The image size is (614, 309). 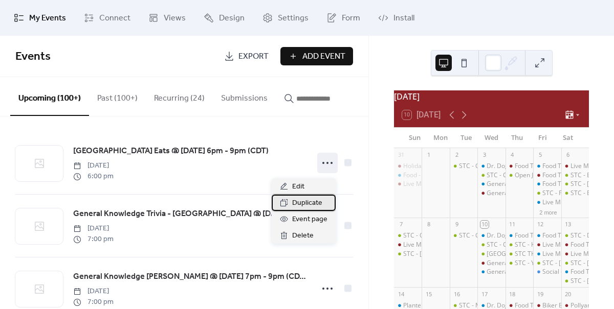 I want to click on div: STC - EXHALE @ Sat Sep 6, 2025 7pm - 10pm (CDT), so click(x=575, y=193).